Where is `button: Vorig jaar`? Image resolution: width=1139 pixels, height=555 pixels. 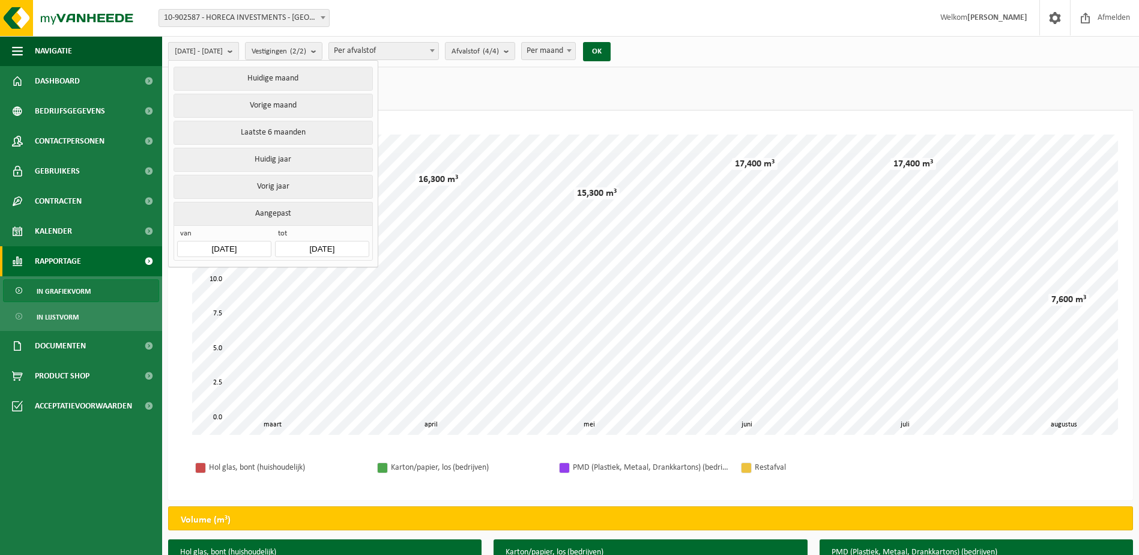
button: Vorig jaar is located at coordinates (273, 187).